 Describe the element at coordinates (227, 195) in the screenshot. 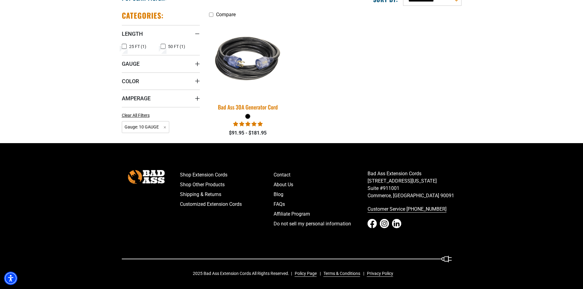

I see `a: Shipping & Returns` at that location.